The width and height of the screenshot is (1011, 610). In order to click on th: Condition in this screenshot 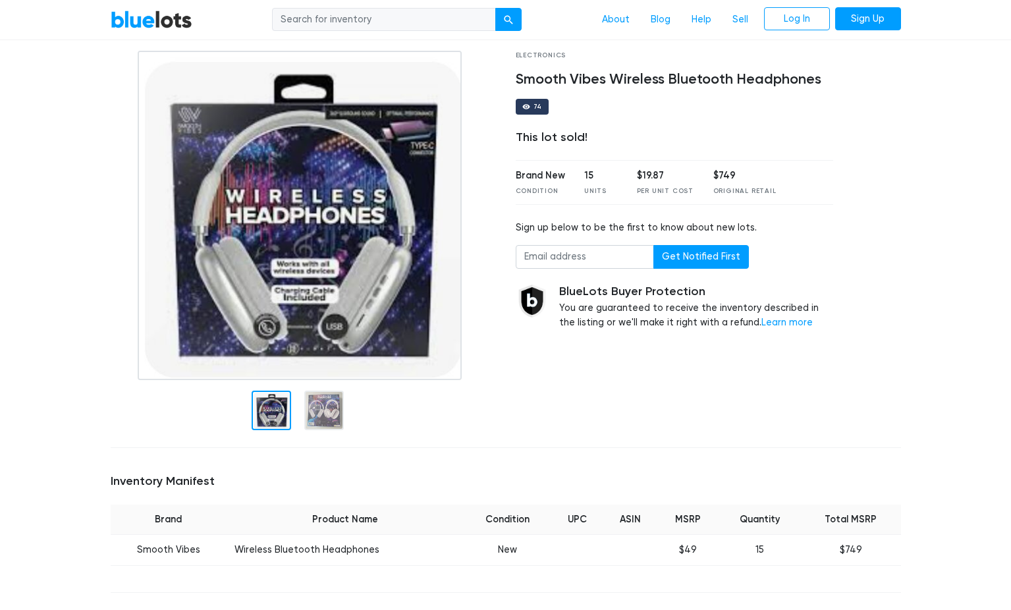, I will do `click(507, 520)`.